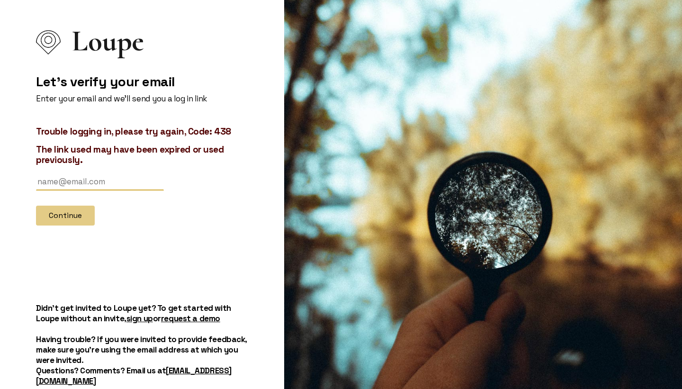 This screenshot has width=682, height=389. What do you see at coordinates (142, 132) in the screenshot?
I see `p: Trouble logging in, please try again, Code: 438` at bounding box center [142, 132].